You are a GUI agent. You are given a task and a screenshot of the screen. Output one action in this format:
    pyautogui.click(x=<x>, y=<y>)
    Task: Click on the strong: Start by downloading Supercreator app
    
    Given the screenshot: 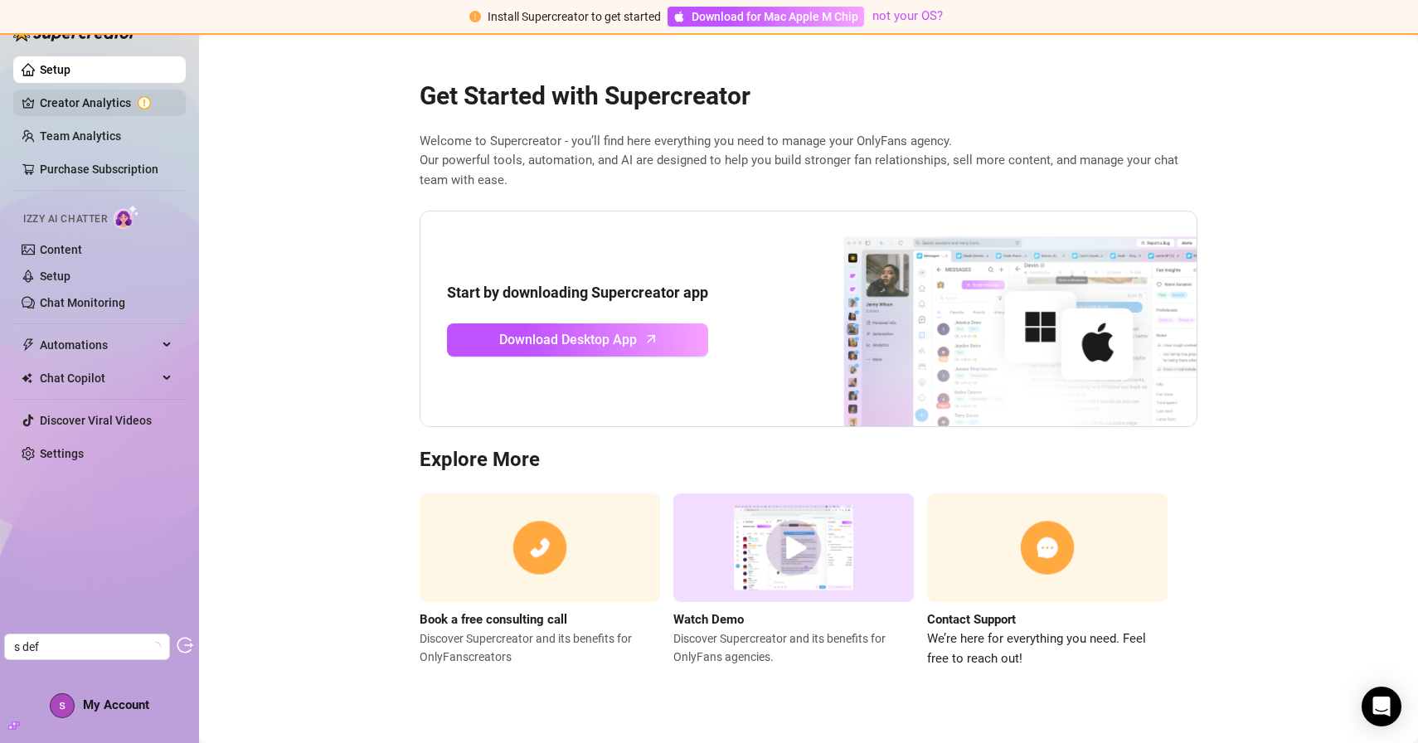 What is the action you would take?
    pyautogui.click(x=577, y=292)
    